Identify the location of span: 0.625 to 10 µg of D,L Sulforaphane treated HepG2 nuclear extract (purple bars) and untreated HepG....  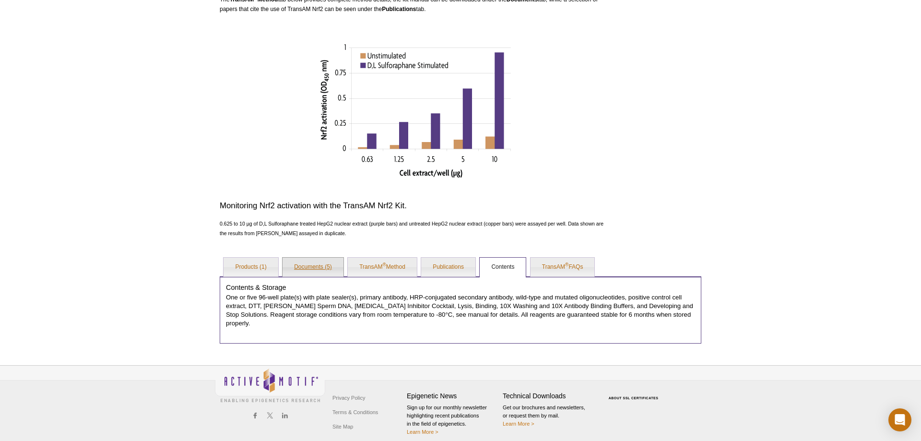
(412, 228).